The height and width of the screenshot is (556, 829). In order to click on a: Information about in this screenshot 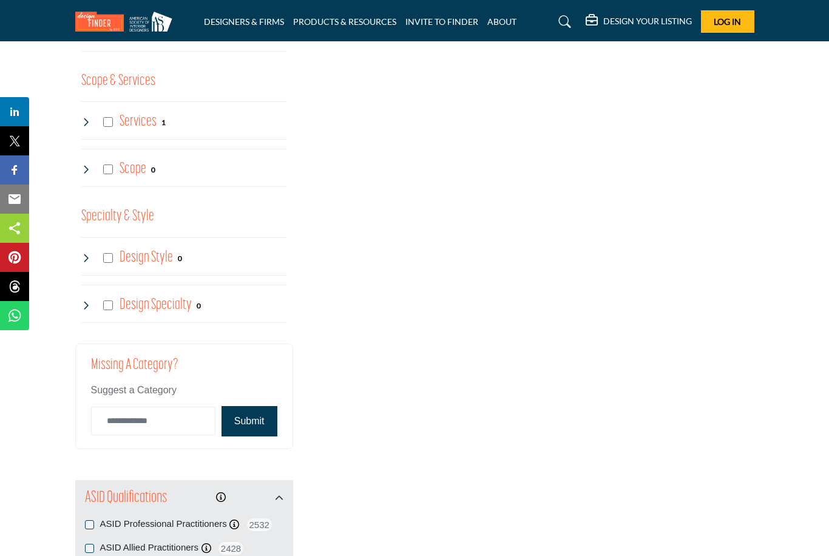, I will do `click(221, 497)`.